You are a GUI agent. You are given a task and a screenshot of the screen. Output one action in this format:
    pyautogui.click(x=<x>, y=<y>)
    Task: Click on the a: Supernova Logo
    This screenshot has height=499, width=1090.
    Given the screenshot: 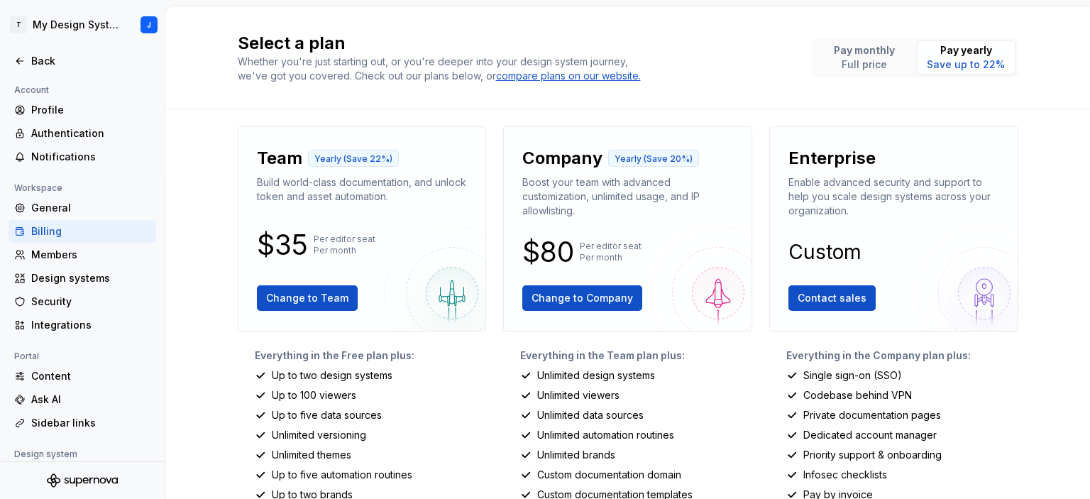 What is the action you would take?
    pyautogui.click(x=82, y=480)
    